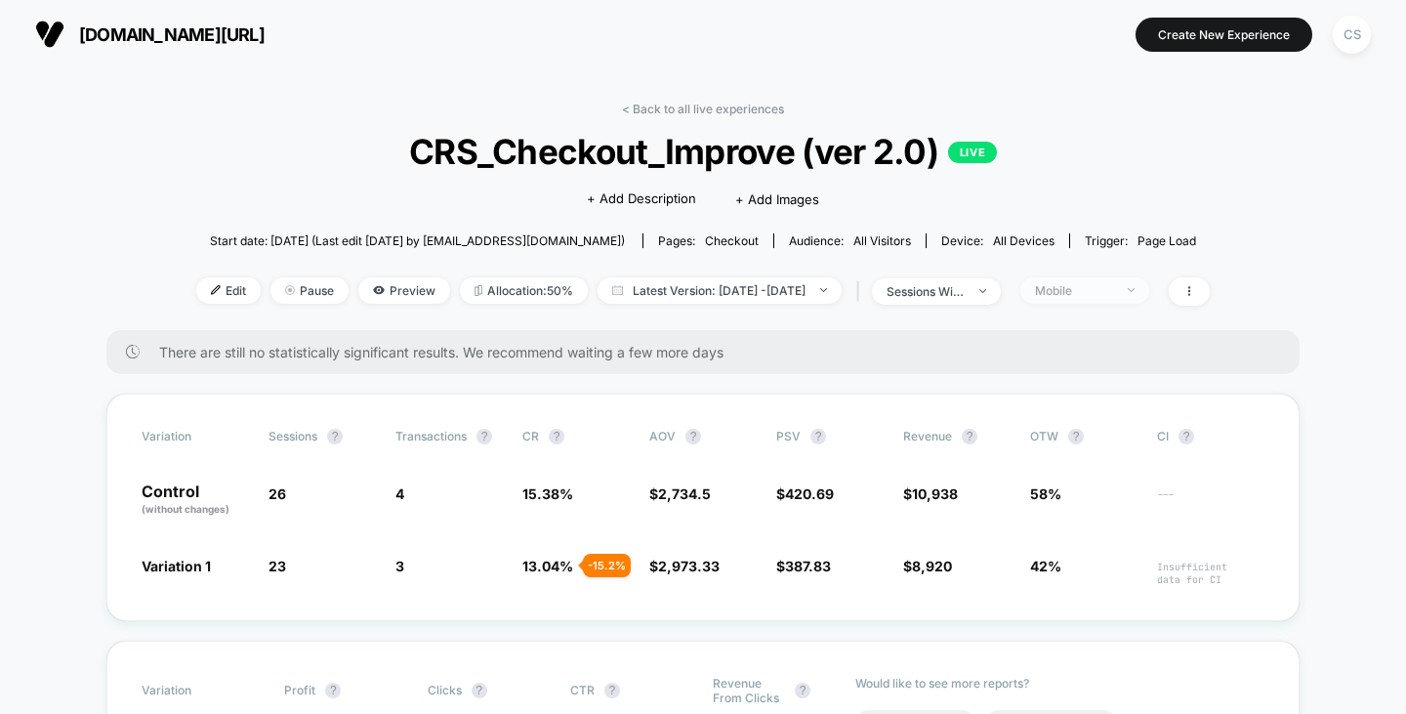 This screenshot has width=1406, height=714. Describe the element at coordinates (523, 290) in the screenshot. I see `span: Allocation: 50%` at that location.